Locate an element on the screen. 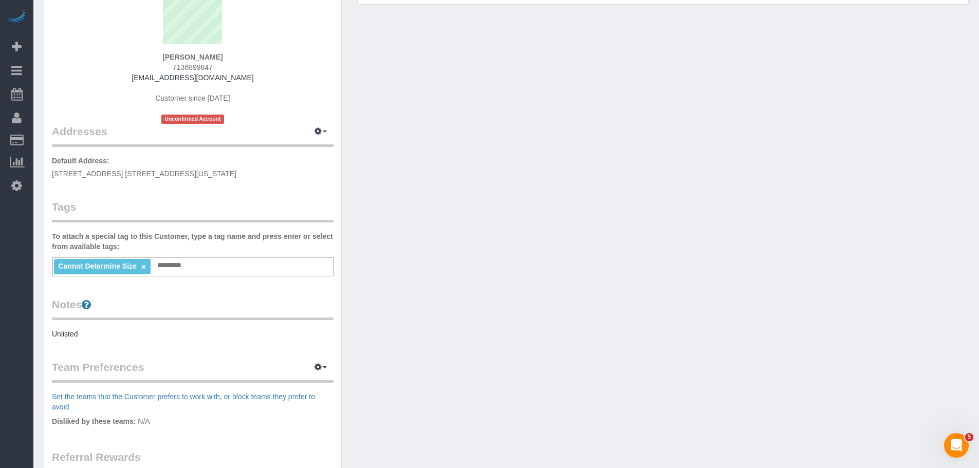  span: Cannot Determine Size is located at coordinates (97, 266).